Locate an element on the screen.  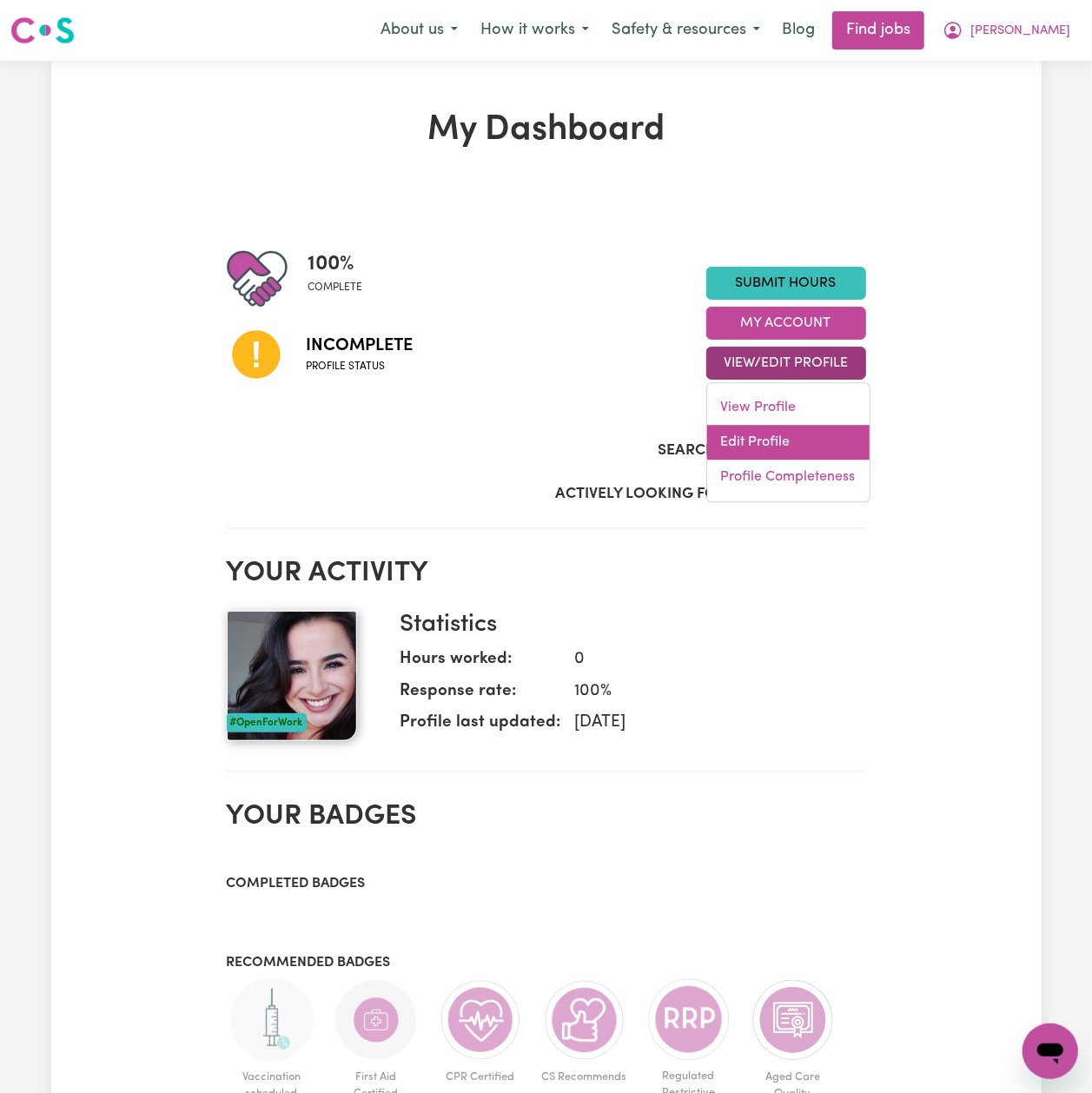
img: Care and support worker has booked an appointment and is waiting for the first dose of the COVID-... is located at coordinates (272, 1020).